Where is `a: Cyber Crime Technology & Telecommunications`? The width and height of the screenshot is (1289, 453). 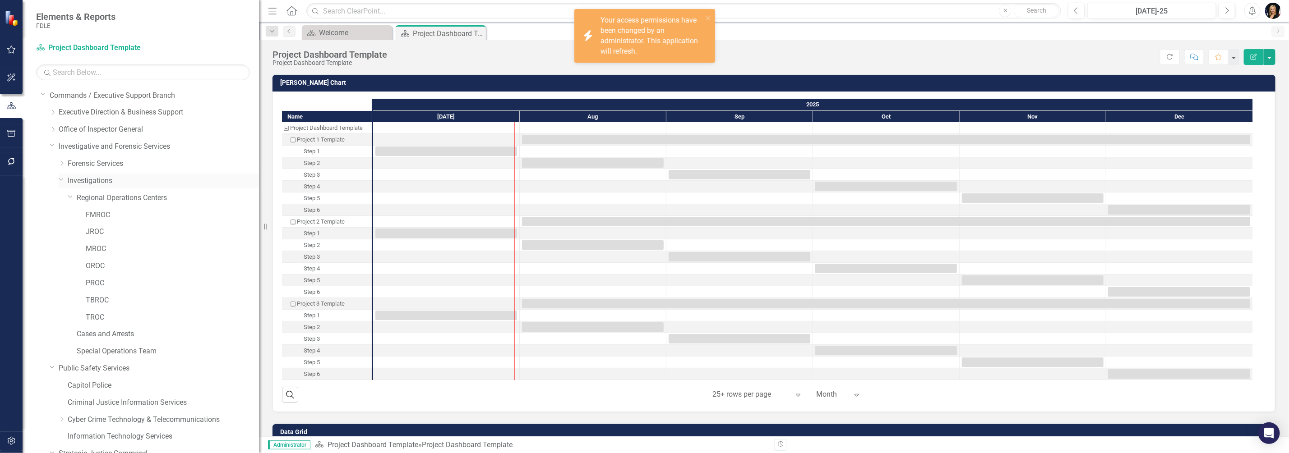 a: Cyber Crime Technology & Telecommunications is located at coordinates (163, 420).